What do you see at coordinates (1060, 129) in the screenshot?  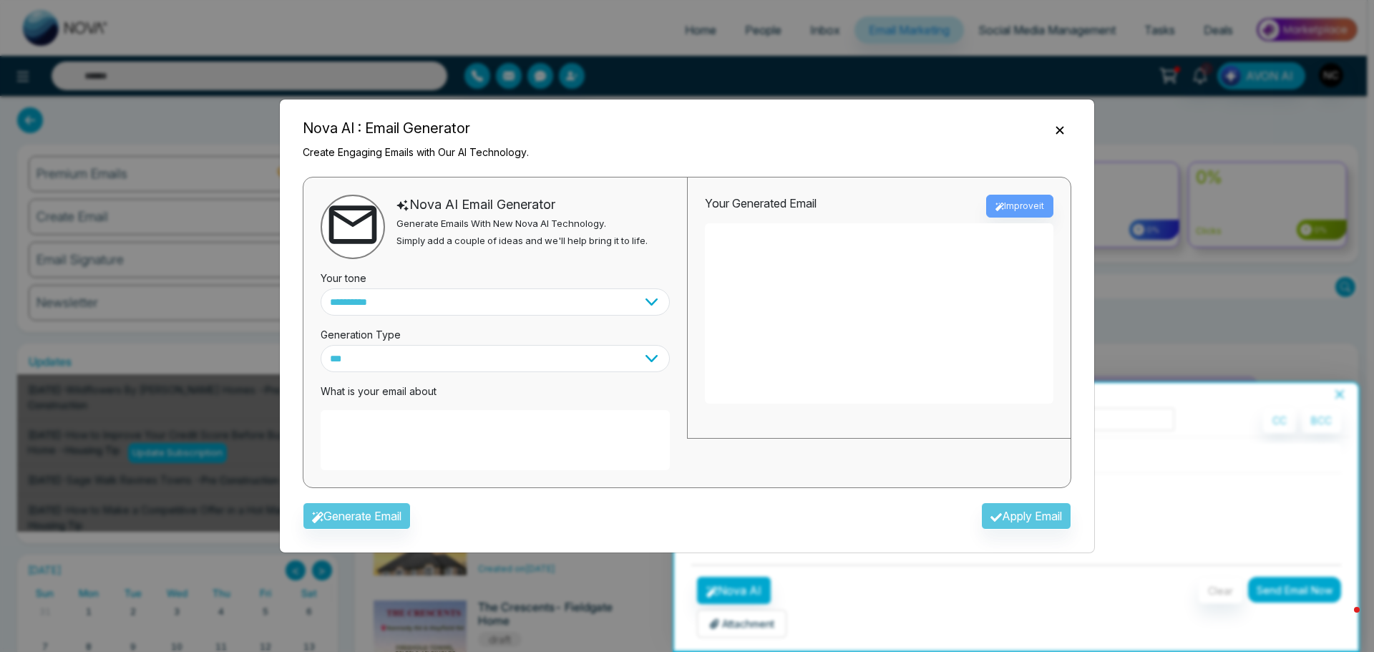 I see `button: Close` at bounding box center [1060, 129].